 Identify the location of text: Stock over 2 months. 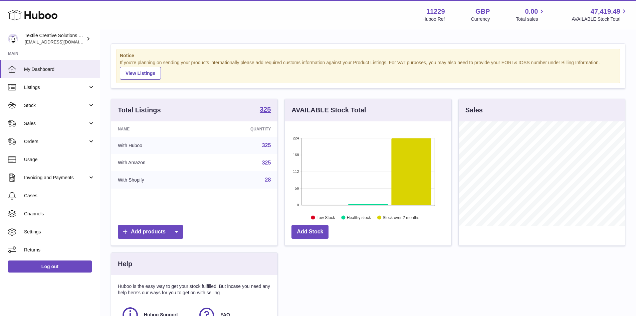
(401, 217).